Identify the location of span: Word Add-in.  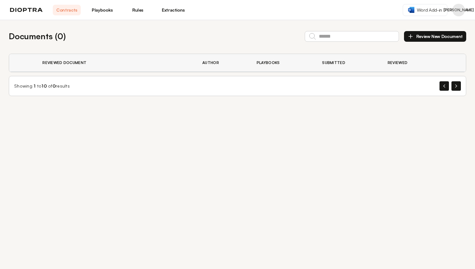
(430, 10).